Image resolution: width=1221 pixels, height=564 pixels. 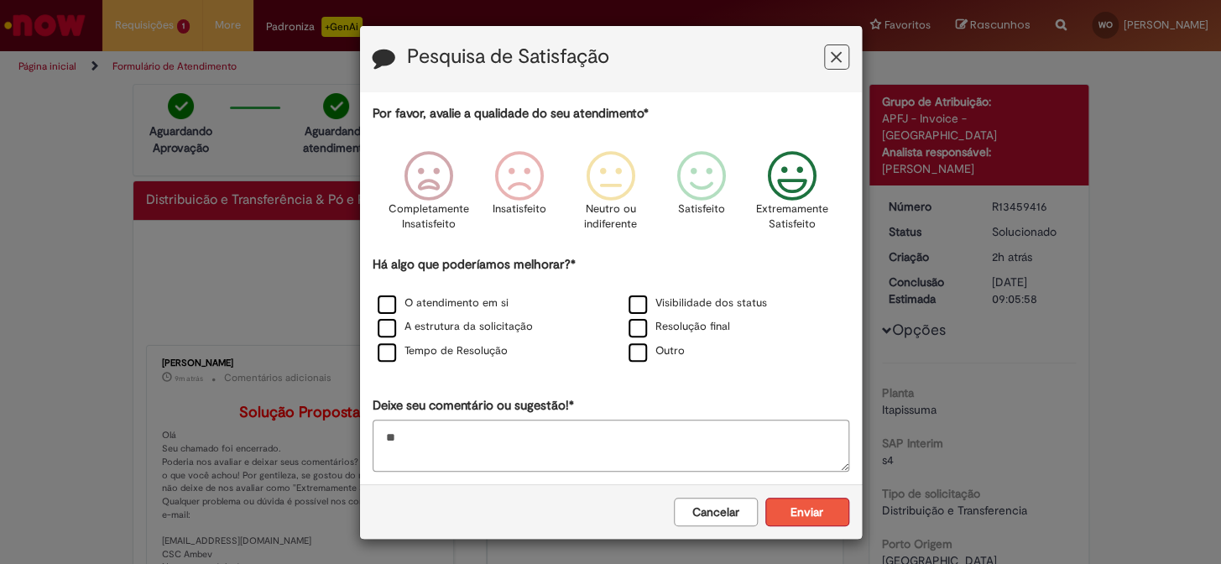 I want to click on p: Neutro ou indiferente, so click(x=610, y=217).